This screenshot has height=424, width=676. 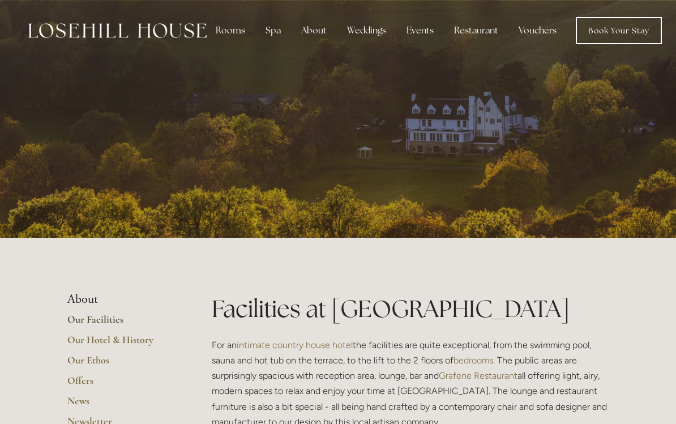 I want to click on div: Restaurant, so click(x=476, y=31).